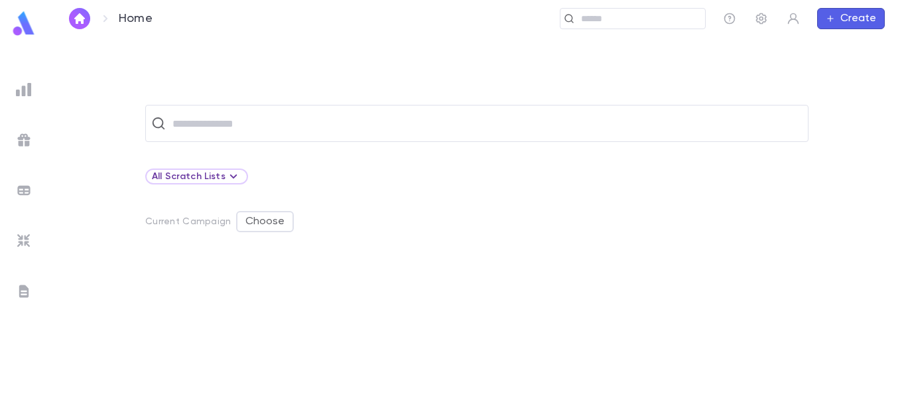 This screenshot has height=420, width=906. Describe the element at coordinates (24, 190) in the screenshot. I see `img: batches_grey.339ca447c9d9533ef1741baa751efc33.svg` at that location.